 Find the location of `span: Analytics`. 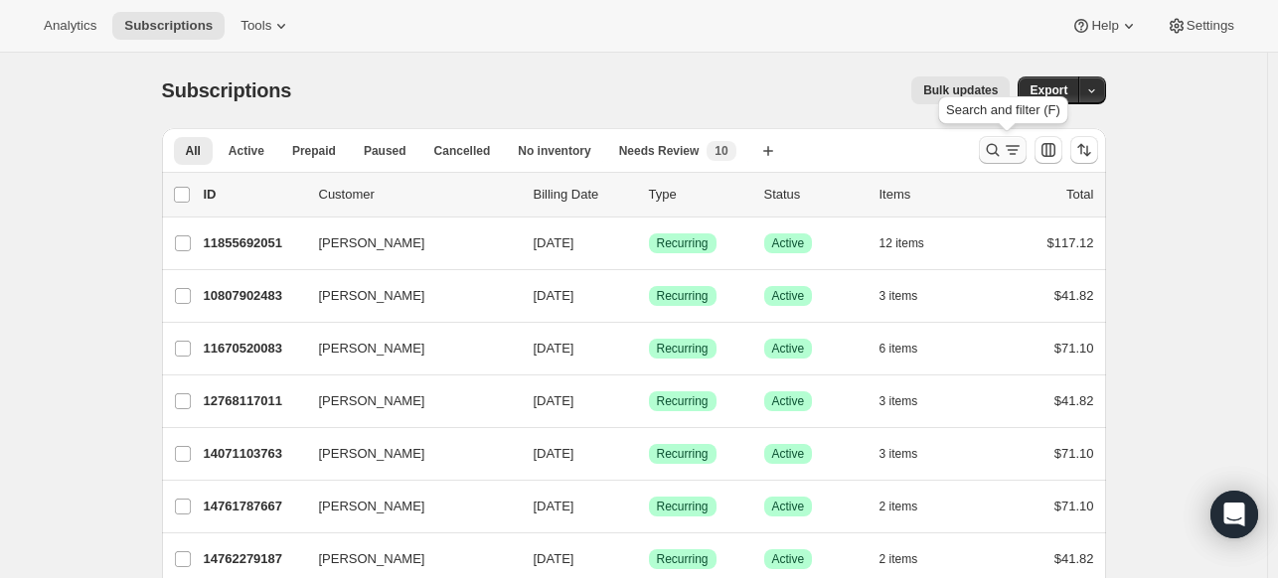

span: Analytics is located at coordinates (70, 26).